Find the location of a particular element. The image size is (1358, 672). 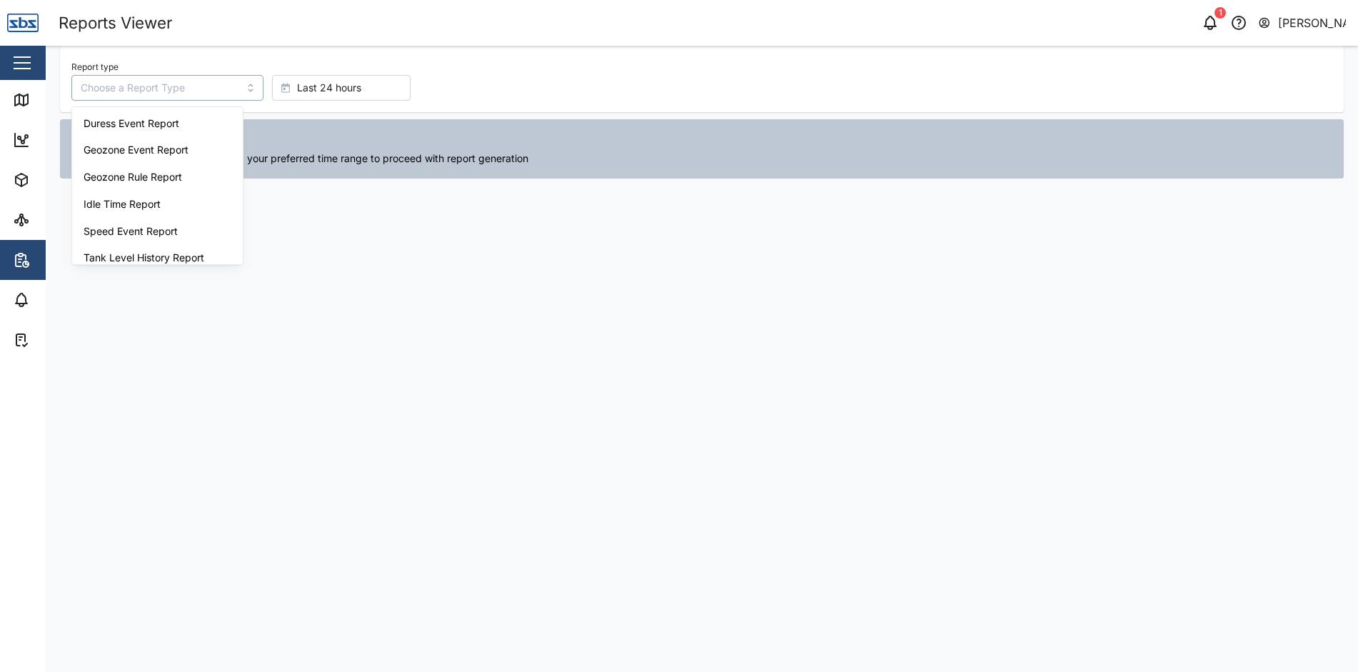

span: Last 24 hours is located at coordinates (329, 88).